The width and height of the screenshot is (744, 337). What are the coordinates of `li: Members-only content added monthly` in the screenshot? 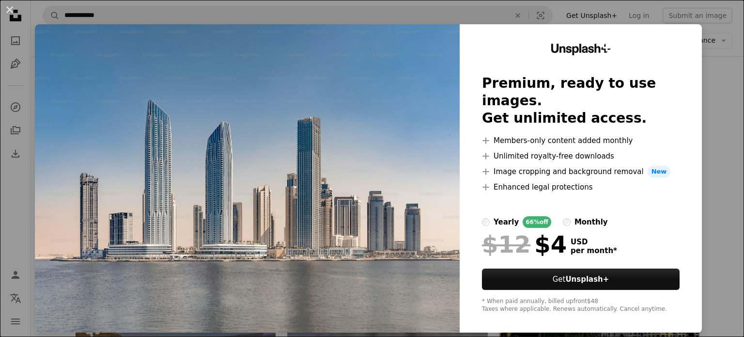 It's located at (581, 140).